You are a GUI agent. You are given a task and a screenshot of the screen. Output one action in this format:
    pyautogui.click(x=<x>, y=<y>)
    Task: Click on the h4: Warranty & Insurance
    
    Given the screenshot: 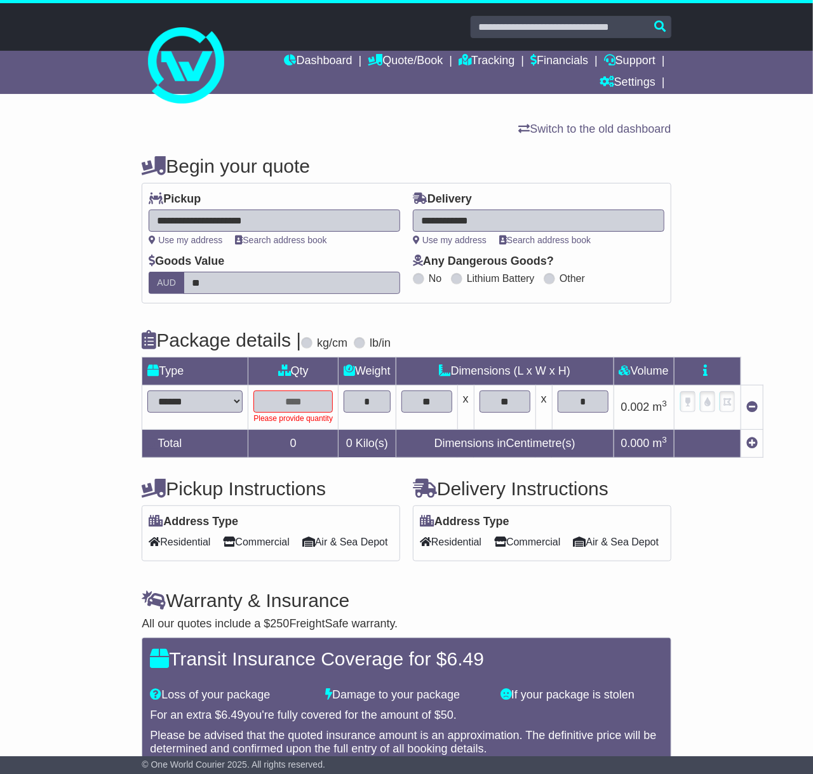 What is the action you would take?
    pyautogui.click(x=406, y=600)
    